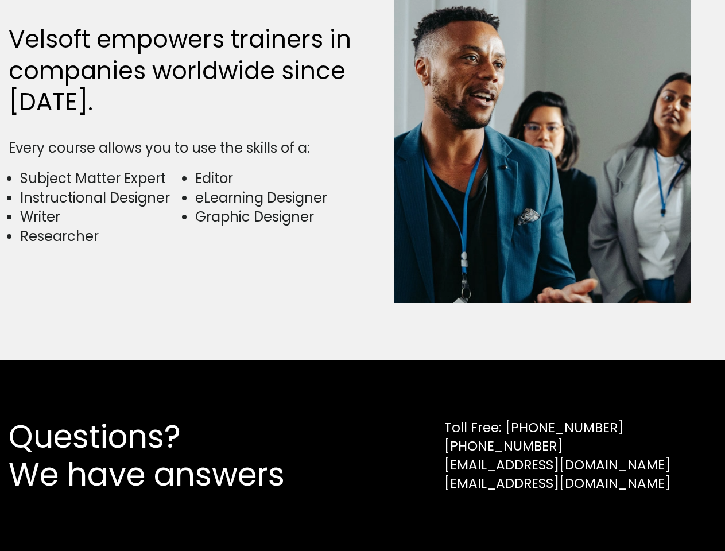 Image resolution: width=725 pixels, height=551 pixels. Describe the element at coordinates (182, 148) in the screenshot. I see `div: Every course allows you to use the skills of a:` at that location.